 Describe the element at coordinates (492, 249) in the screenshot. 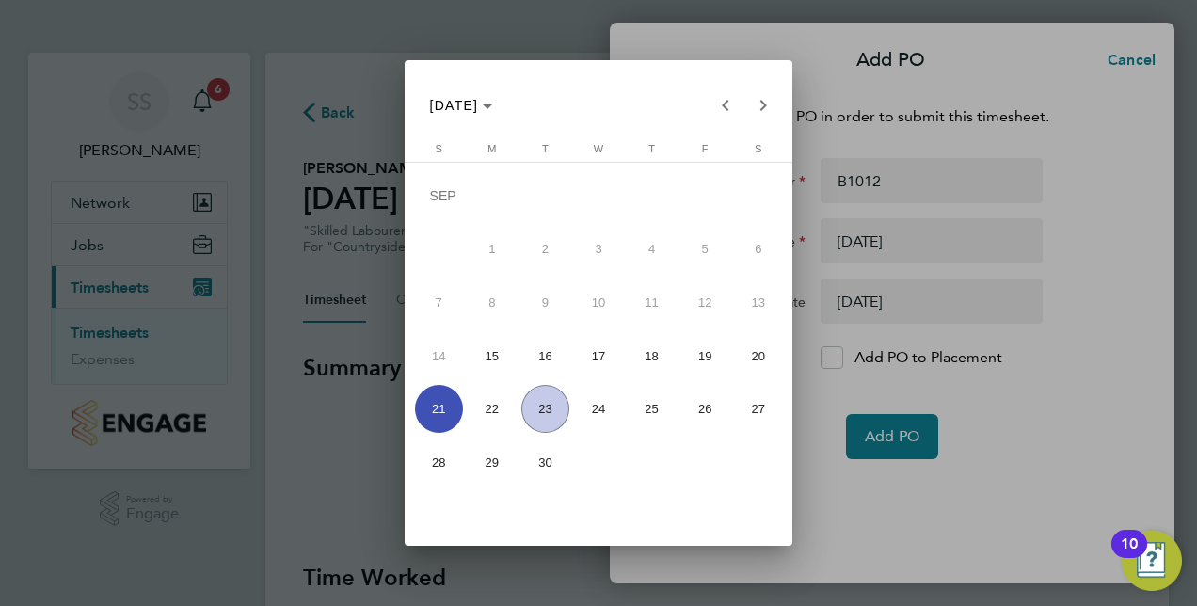

I see `button: September 1, 2025` at that location.